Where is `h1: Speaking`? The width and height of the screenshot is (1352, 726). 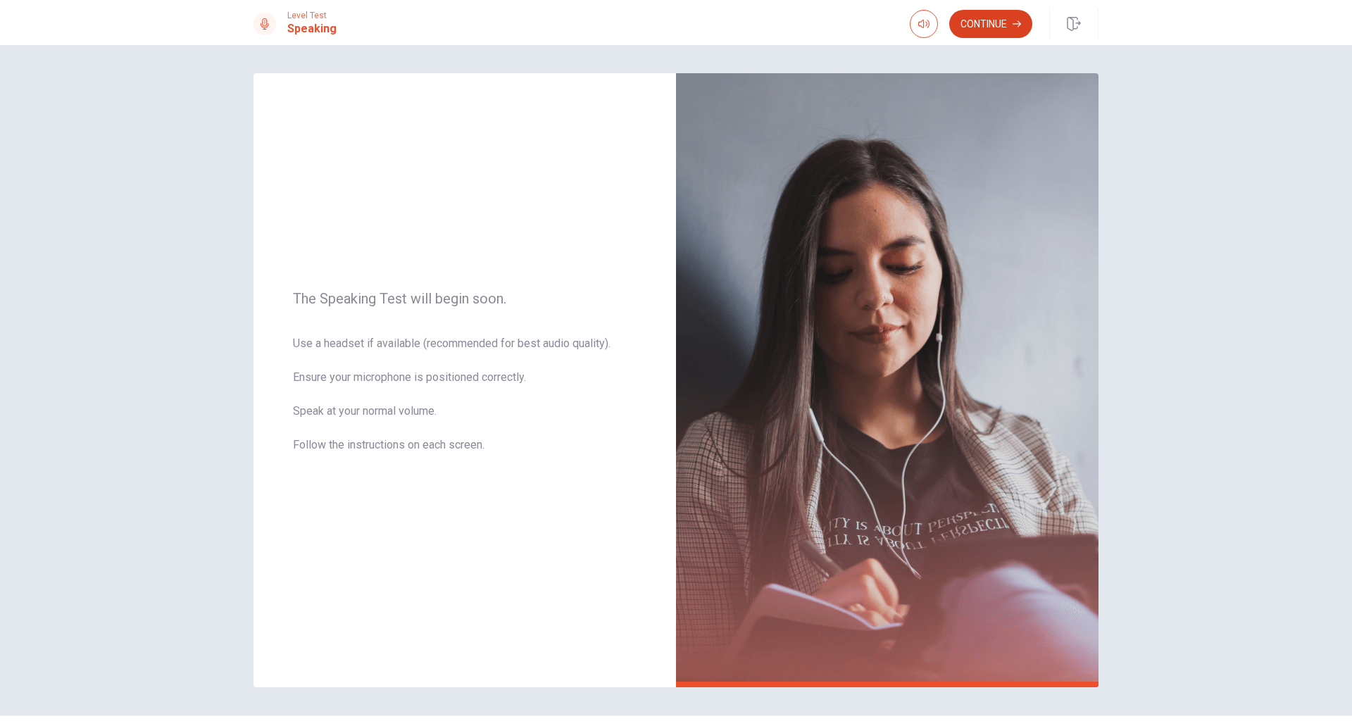
h1: Speaking is located at coordinates (312, 29).